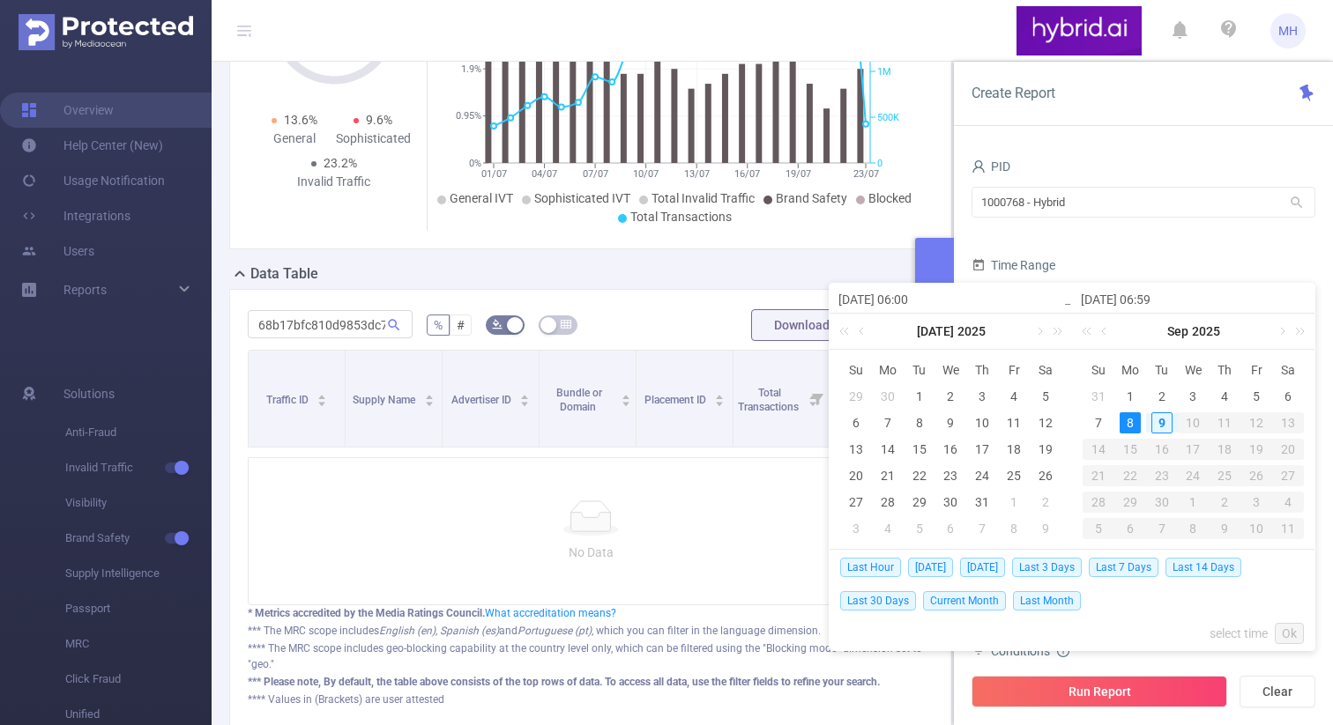 The height and width of the screenshot is (725, 1333). What do you see at coordinates (1256, 476) in the screenshot?
I see `td: September 26, 2025` at bounding box center [1256, 476].